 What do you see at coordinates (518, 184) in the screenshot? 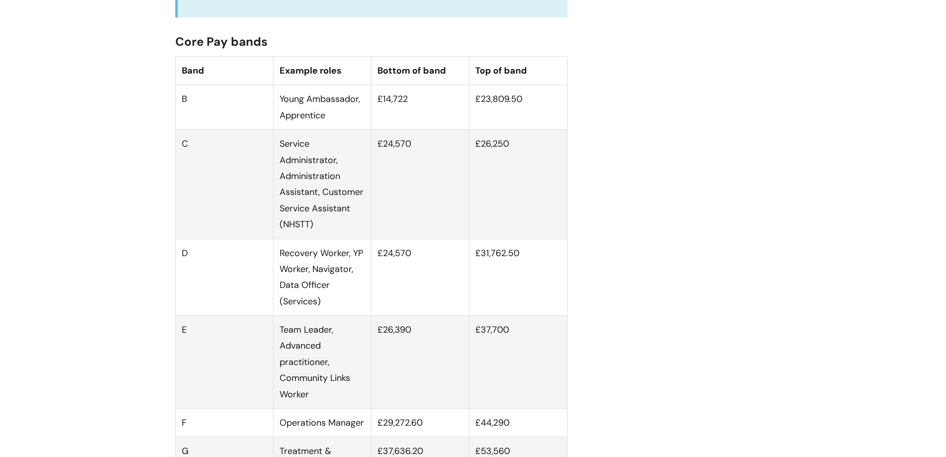
I see `td: £26,250` at bounding box center [518, 184].